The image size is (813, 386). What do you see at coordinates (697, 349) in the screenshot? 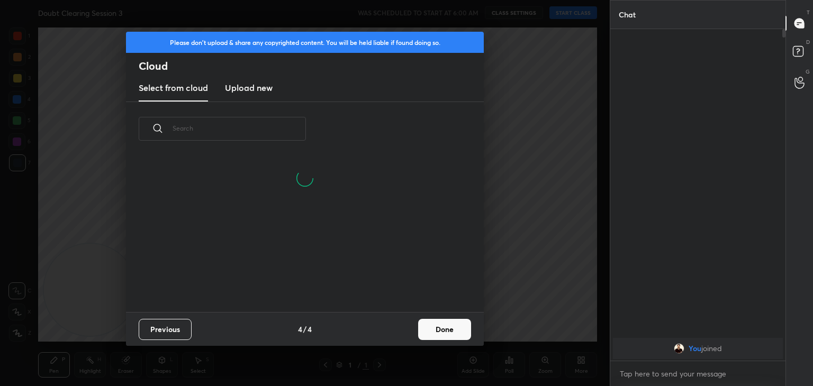
I see `div: grid` at bounding box center [697, 349].